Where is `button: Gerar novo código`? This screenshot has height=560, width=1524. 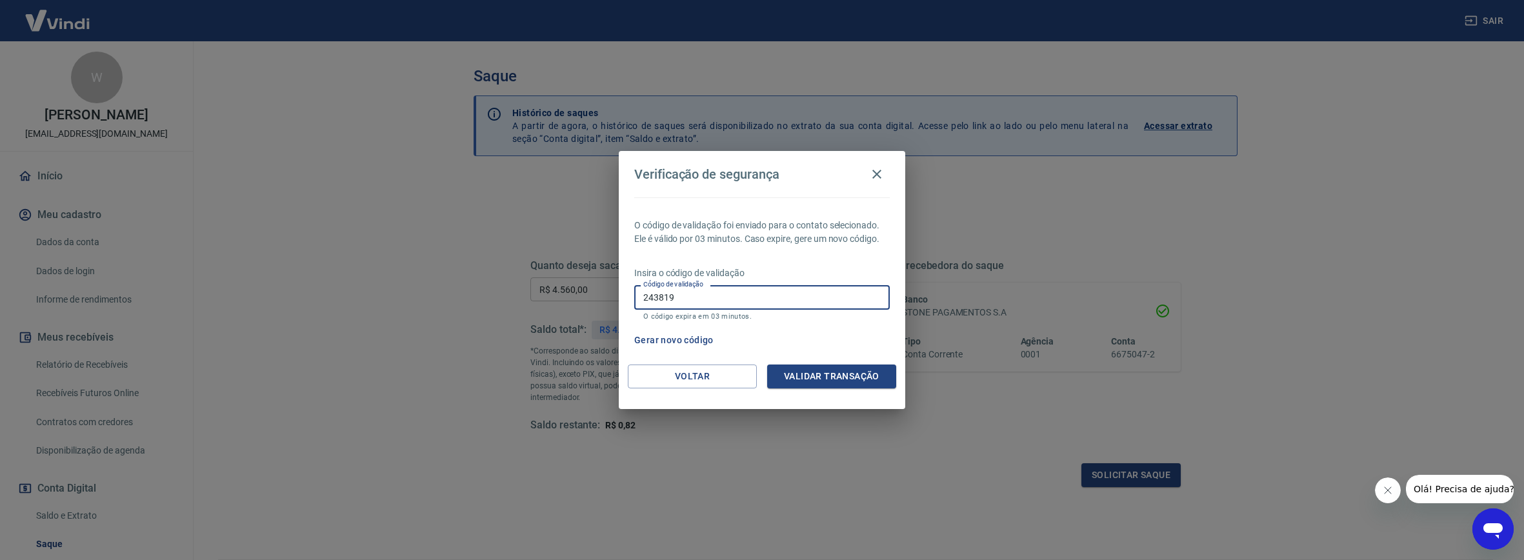
button: Gerar novo código is located at coordinates (673, 340).